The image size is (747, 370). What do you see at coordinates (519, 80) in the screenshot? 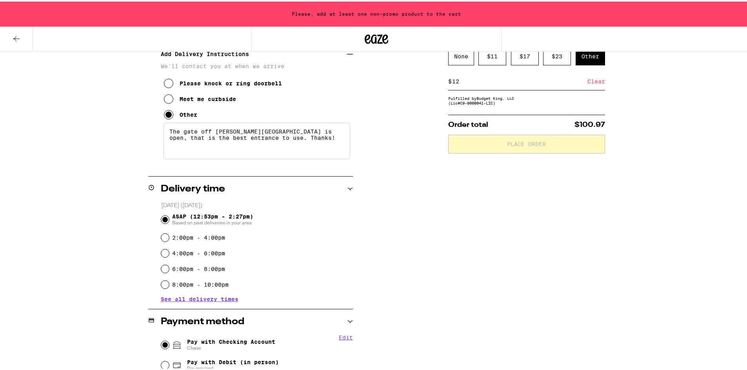
I see `input: 0` at bounding box center [519, 80].